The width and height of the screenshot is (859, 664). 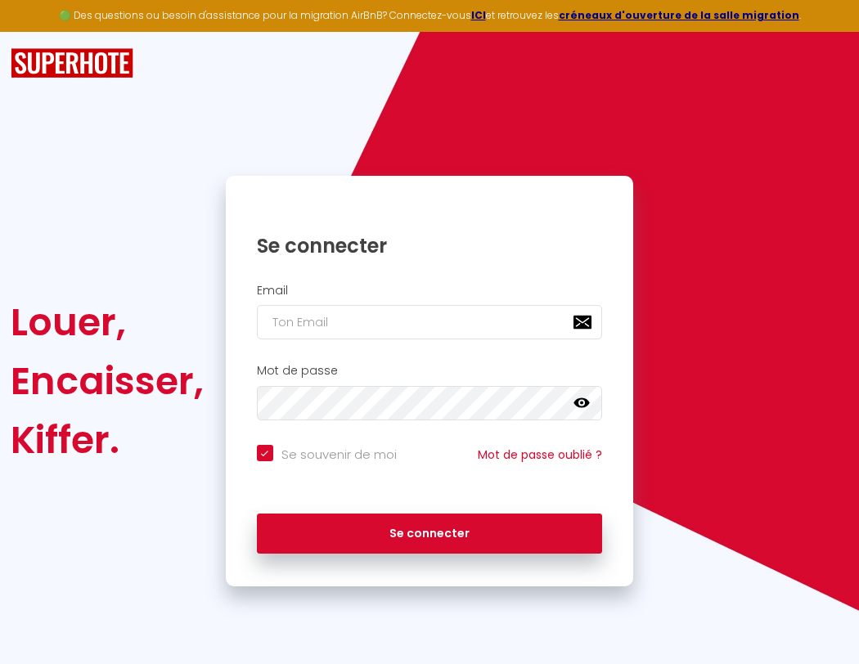 What do you see at coordinates (679, 15) in the screenshot?
I see `a: créneaux d'ouverture de la salle migration` at bounding box center [679, 15].